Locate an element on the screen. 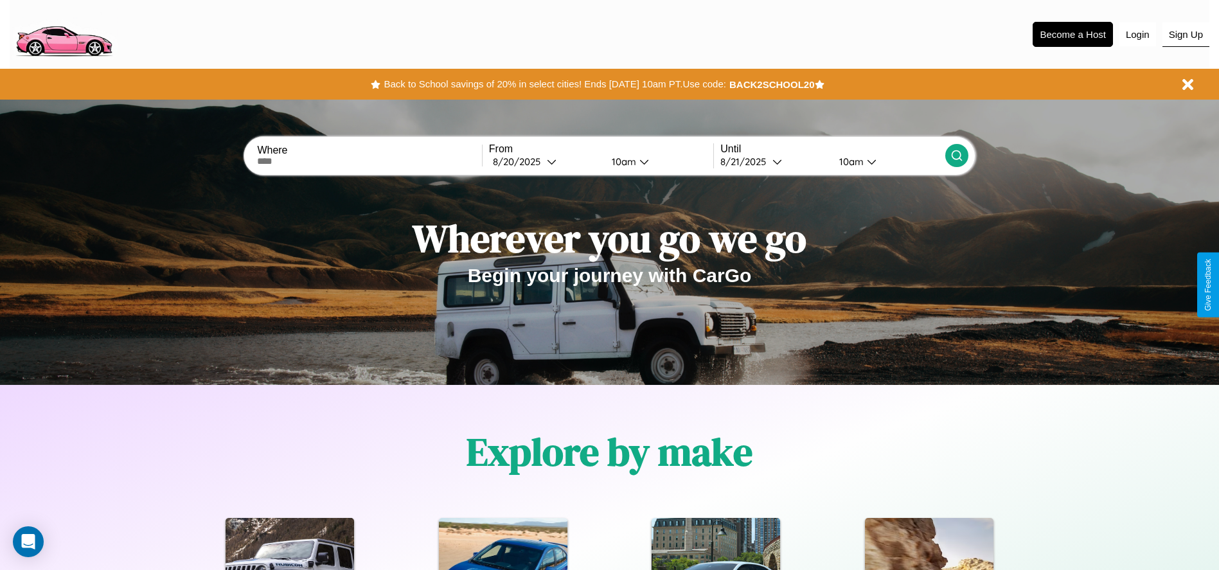  b: BACK2SCHOOL20 is located at coordinates (772, 84).